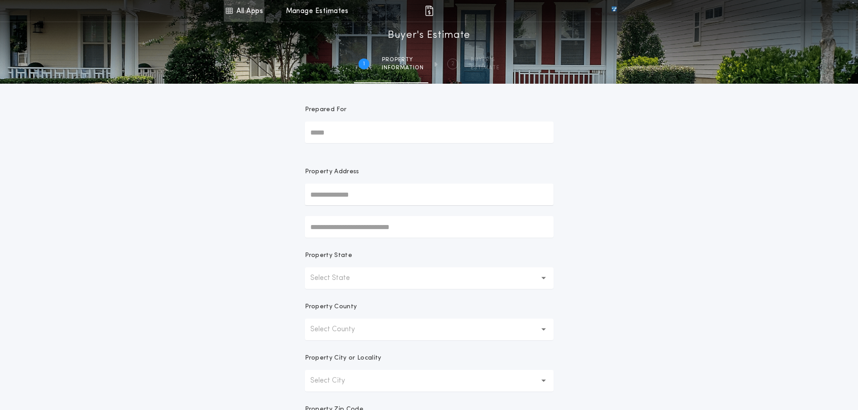 The height and width of the screenshot is (410, 858). What do you see at coordinates (328, 256) in the screenshot?
I see `p: Property State` at bounding box center [328, 256].